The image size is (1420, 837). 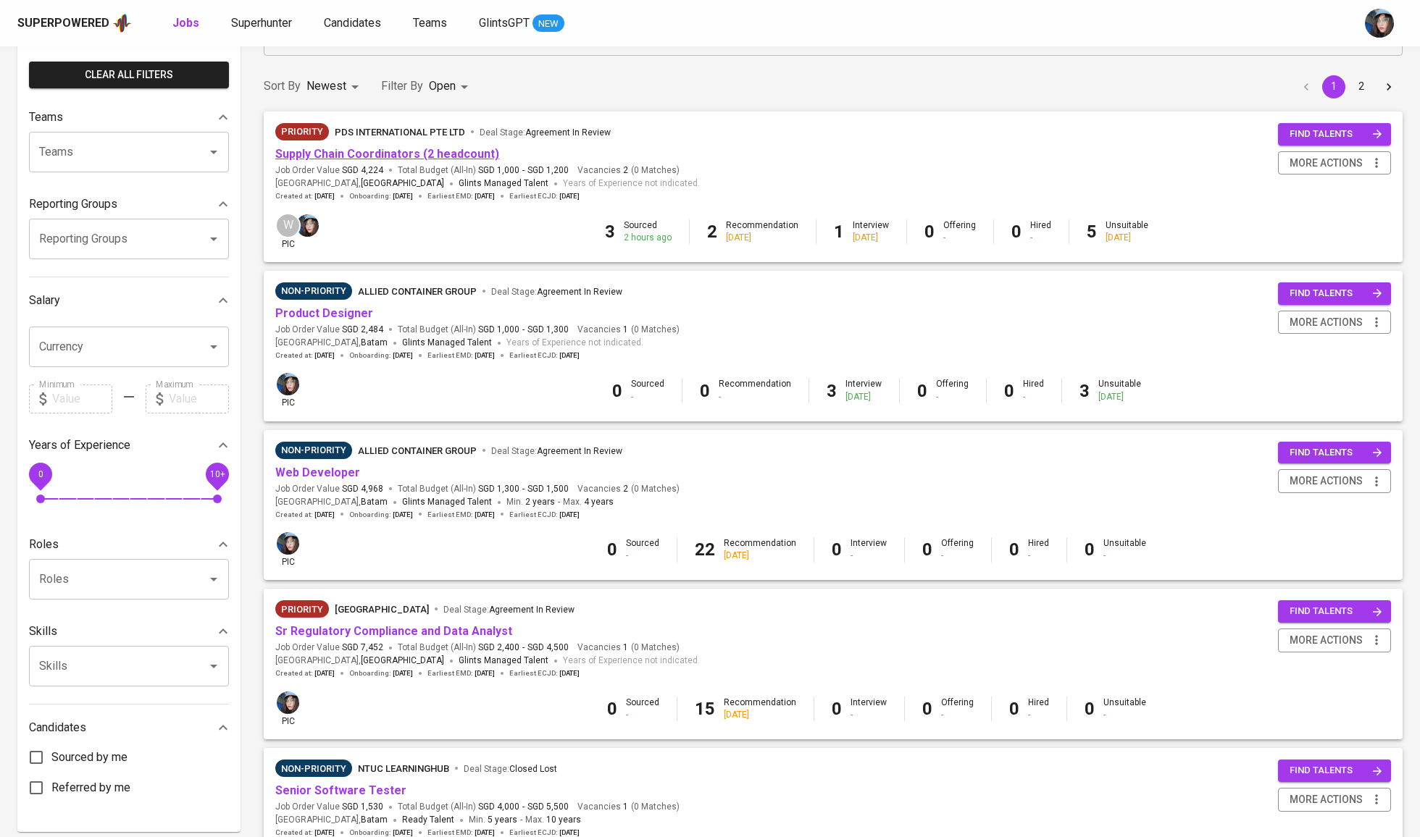 What do you see at coordinates (217, 474) in the screenshot?
I see `span: 10+` at bounding box center [217, 474].